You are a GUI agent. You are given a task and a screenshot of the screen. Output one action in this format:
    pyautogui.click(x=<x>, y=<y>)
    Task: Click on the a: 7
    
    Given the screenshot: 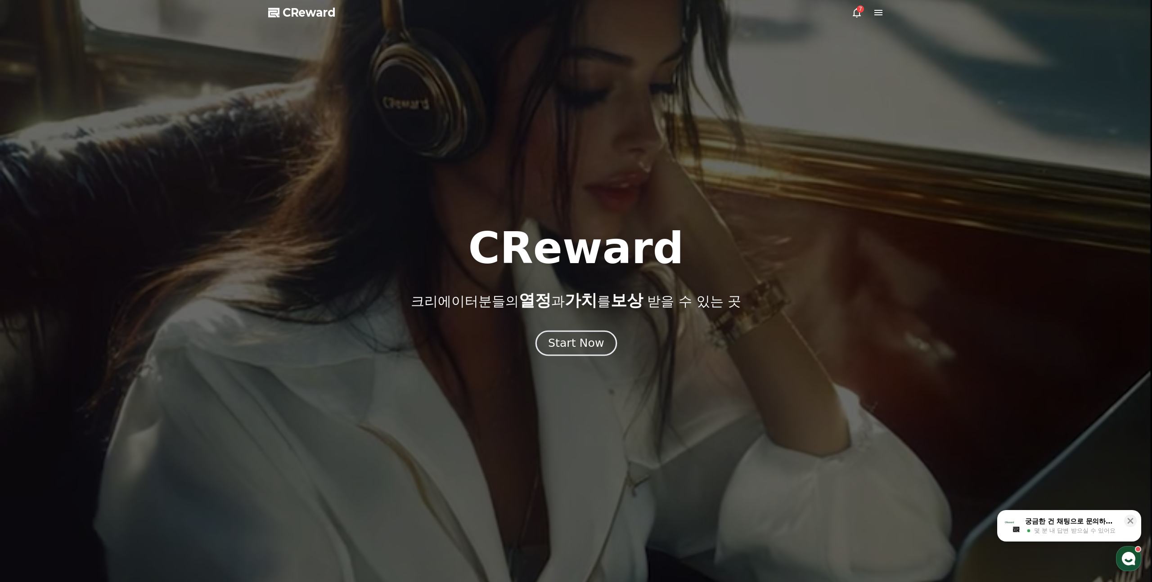 What is the action you would take?
    pyautogui.click(x=857, y=13)
    